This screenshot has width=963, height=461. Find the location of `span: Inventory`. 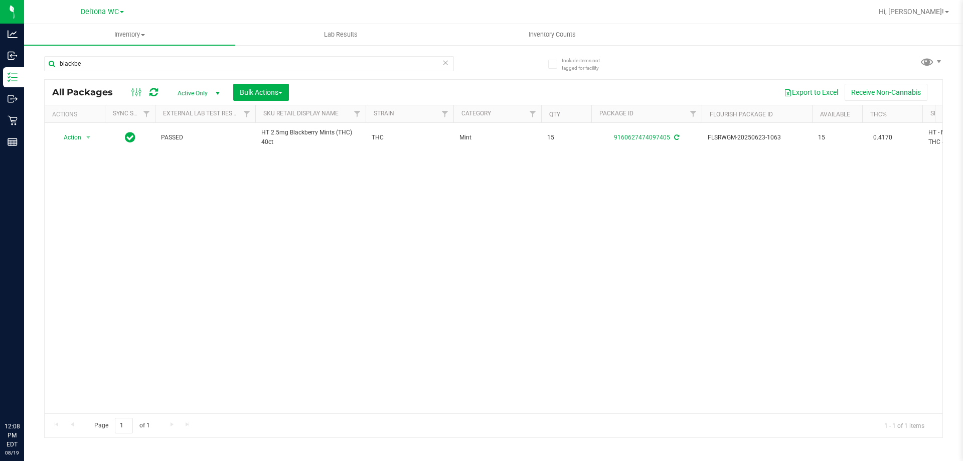

span: Inventory is located at coordinates (129, 35).